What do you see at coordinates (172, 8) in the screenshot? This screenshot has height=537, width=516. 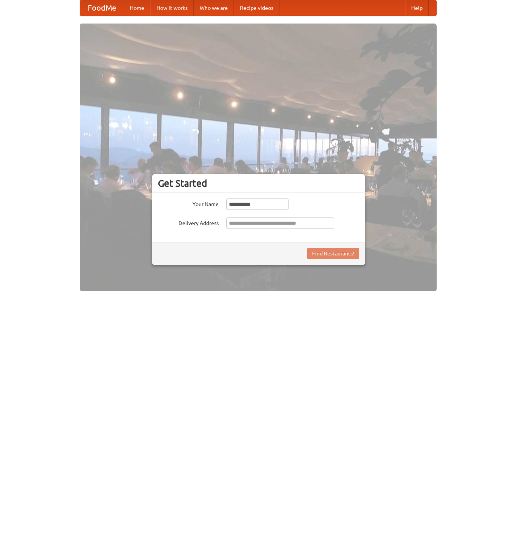 I see `a: How it works` at bounding box center [172, 8].